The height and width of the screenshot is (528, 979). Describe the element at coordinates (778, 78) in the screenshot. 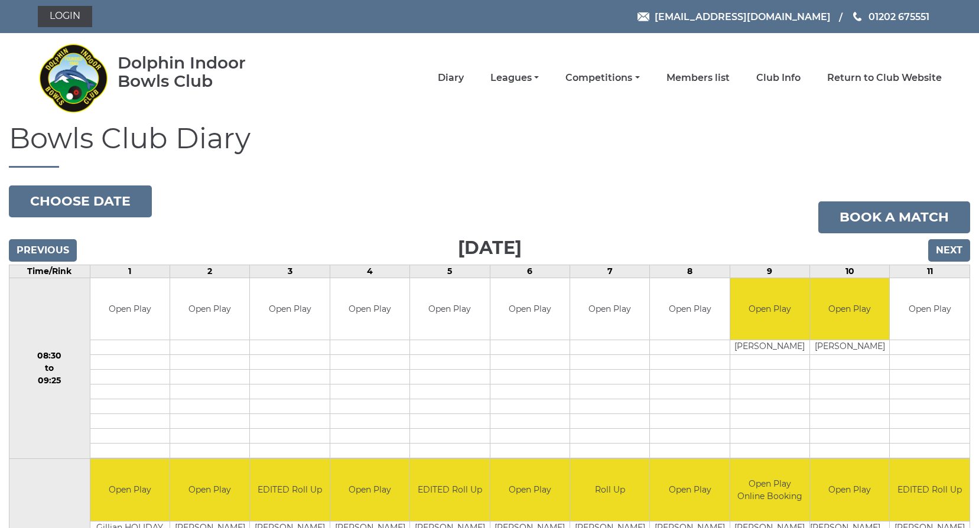

I see `a: Club Info` at that location.